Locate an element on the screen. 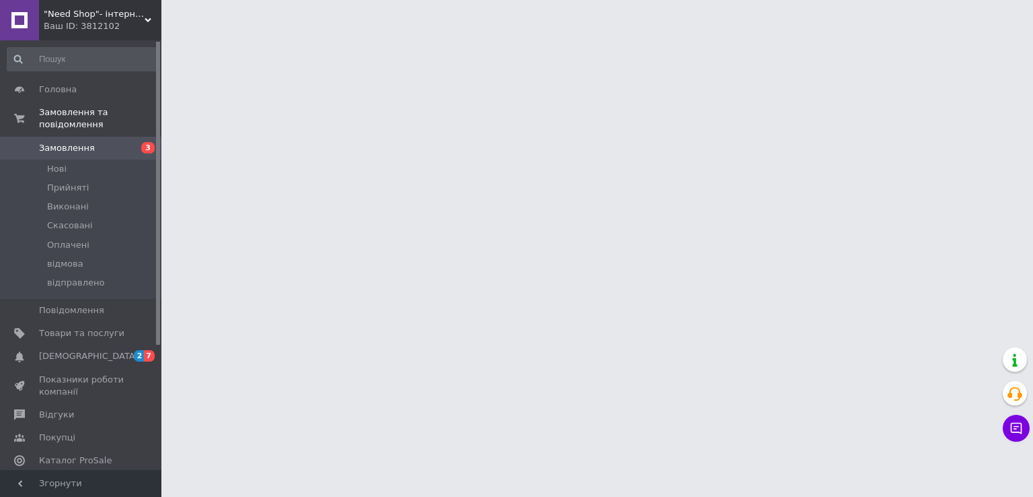  span: Прийняті is located at coordinates (68, 188).